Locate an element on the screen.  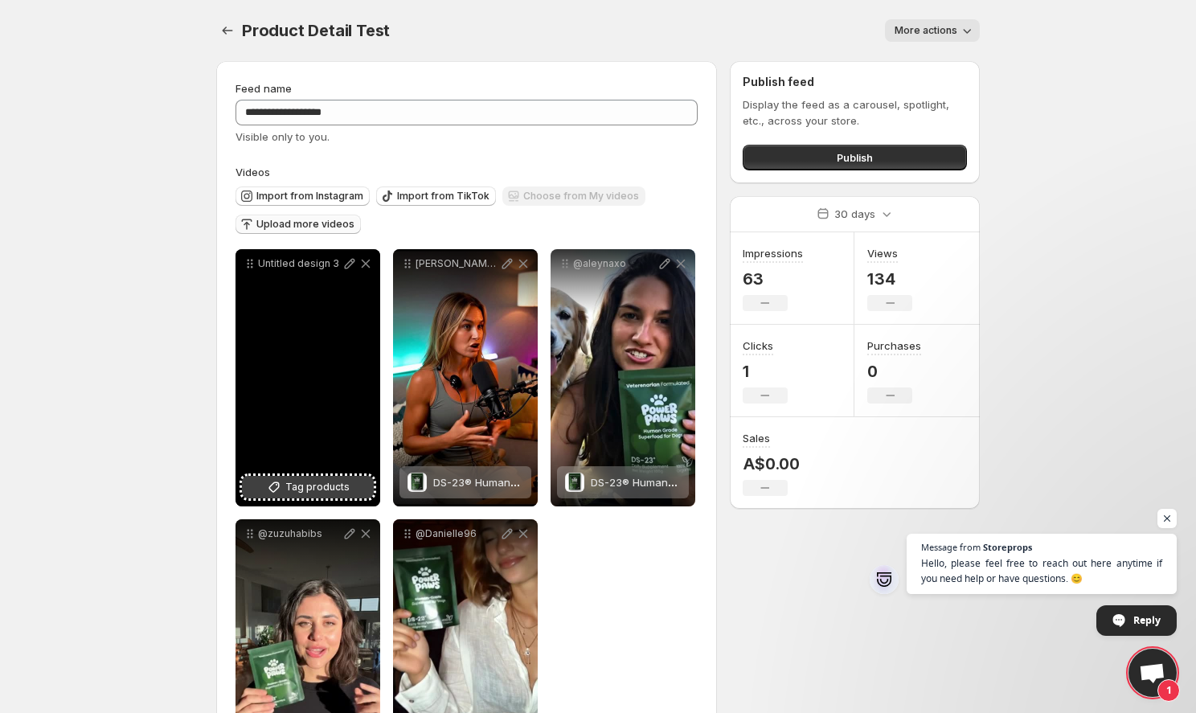
h3: Clicks is located at coordinates (758, 346).